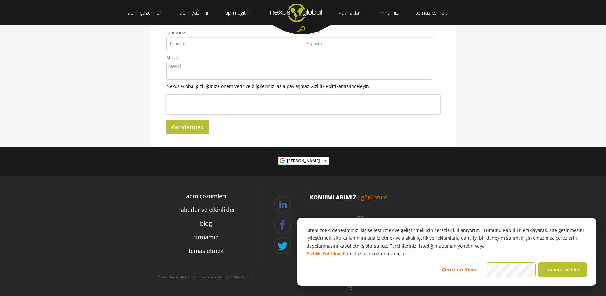  Describe the element at coordinates (333, 197) in the screenshot. I see `font: KONUMLARIMIZ` at that location.